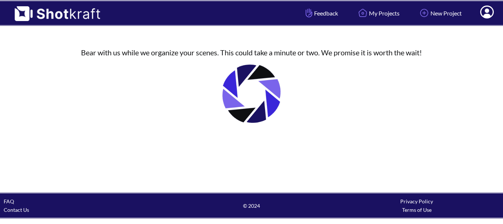 The width and height of the screenshot is (503, 224). What do you see at coordinates (417, 209) in the screenshot?
I see `div: Terms of Use` at bounding box center [417, 209].